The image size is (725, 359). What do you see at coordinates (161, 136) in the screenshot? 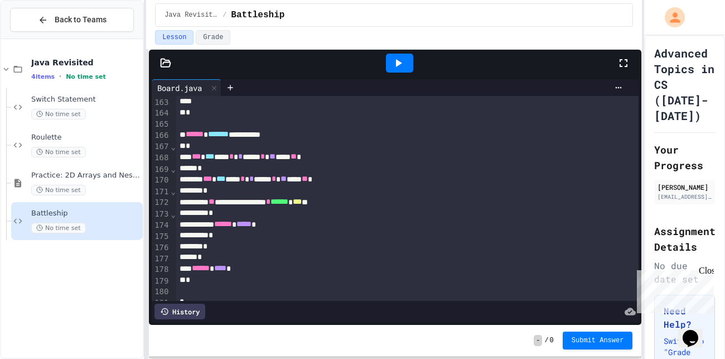
I see `div: 166` at bounding box center [161, 136].